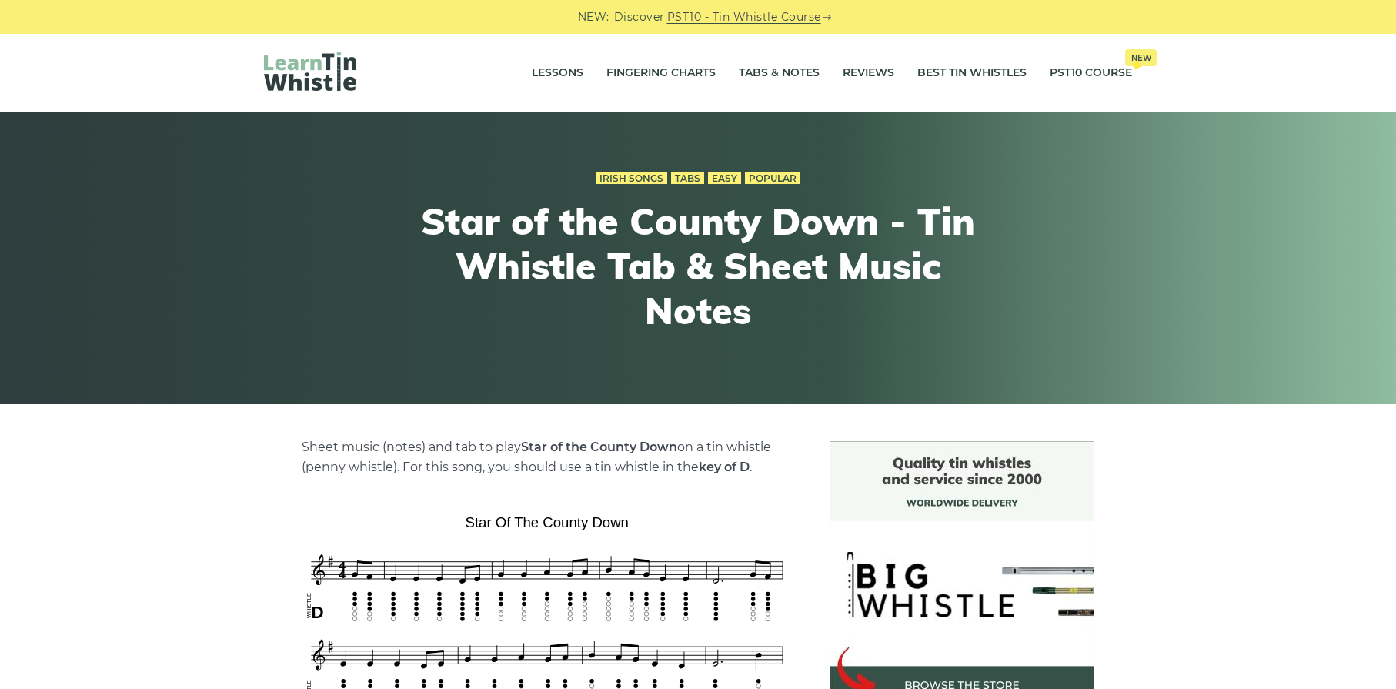 The width and height of the screenshot is (1396, 689). What do you see at coordinates (698, 266) in the screenshot?
I see `h1: Star of the County Down - Tin Whistle Tab & Sheet Music Notes` at bounding box center [698, 266].